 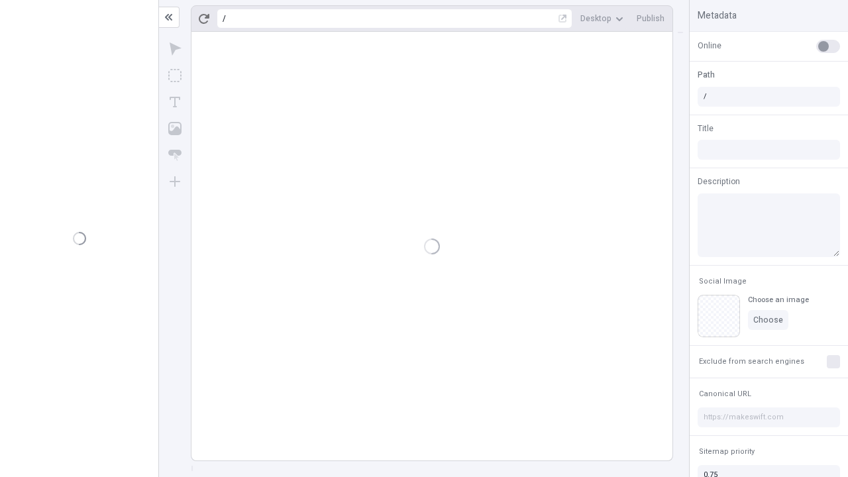 What do you see at coordinates (726, 452) in the screenshot?
I see `button: Sitemap priority` at bounding box center [726, 452].